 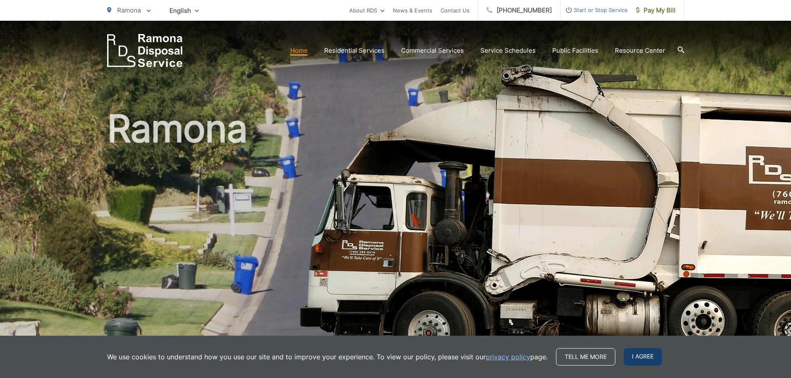 What do you see at coordinates (184, 10) in the screenshot?
I see `span: English` at bounding box center [184, 10].